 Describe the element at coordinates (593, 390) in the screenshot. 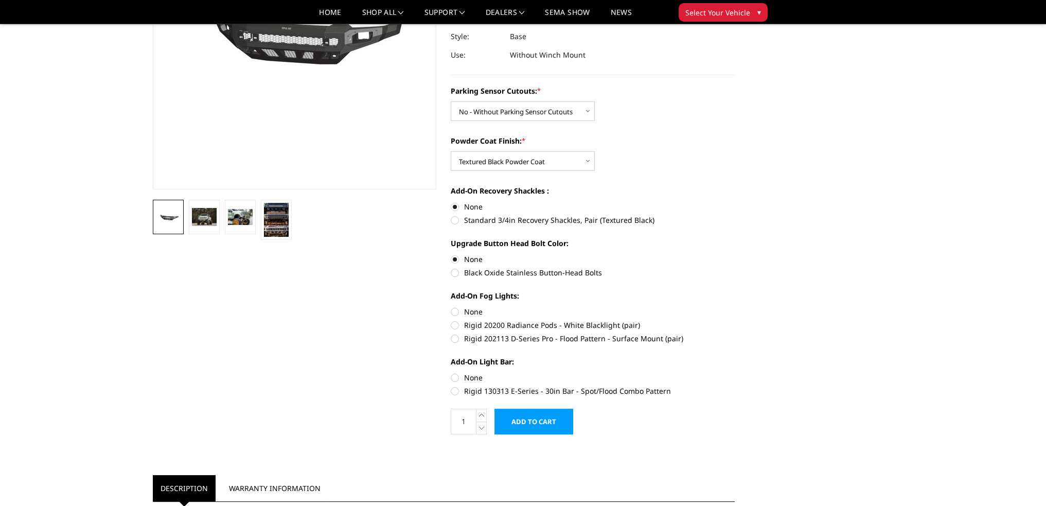

I see `label: Rigid 130313 E-Series - 30in Bar - Spot/Flood Combo Pattern` at that location.